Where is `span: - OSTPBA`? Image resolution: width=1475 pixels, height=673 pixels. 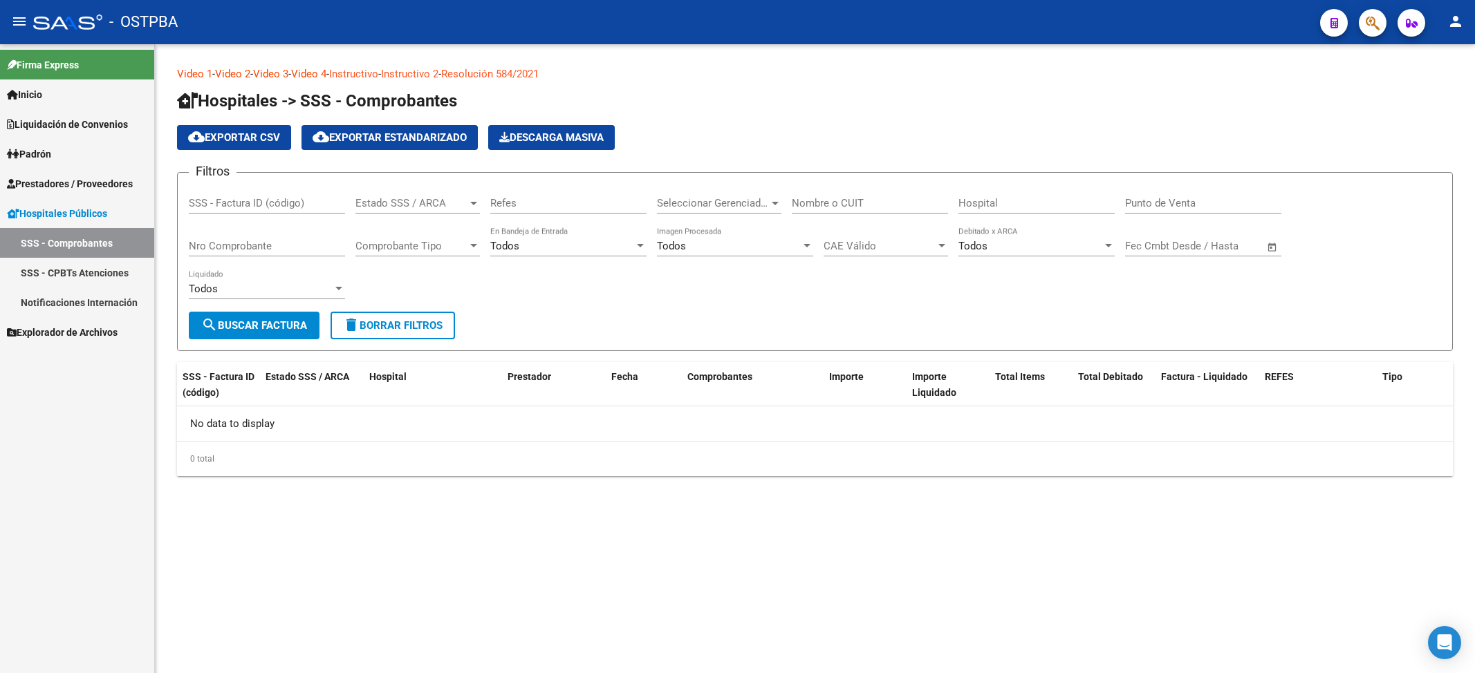 span: - OSTPBA is located at coordinates (143, 22).